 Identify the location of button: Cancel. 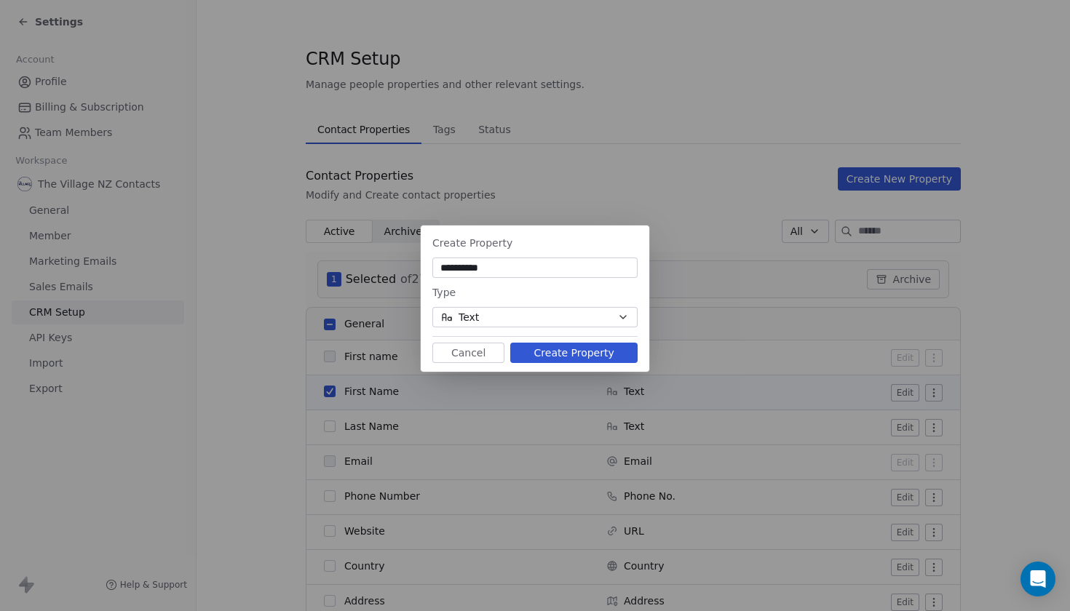
(468, 353).